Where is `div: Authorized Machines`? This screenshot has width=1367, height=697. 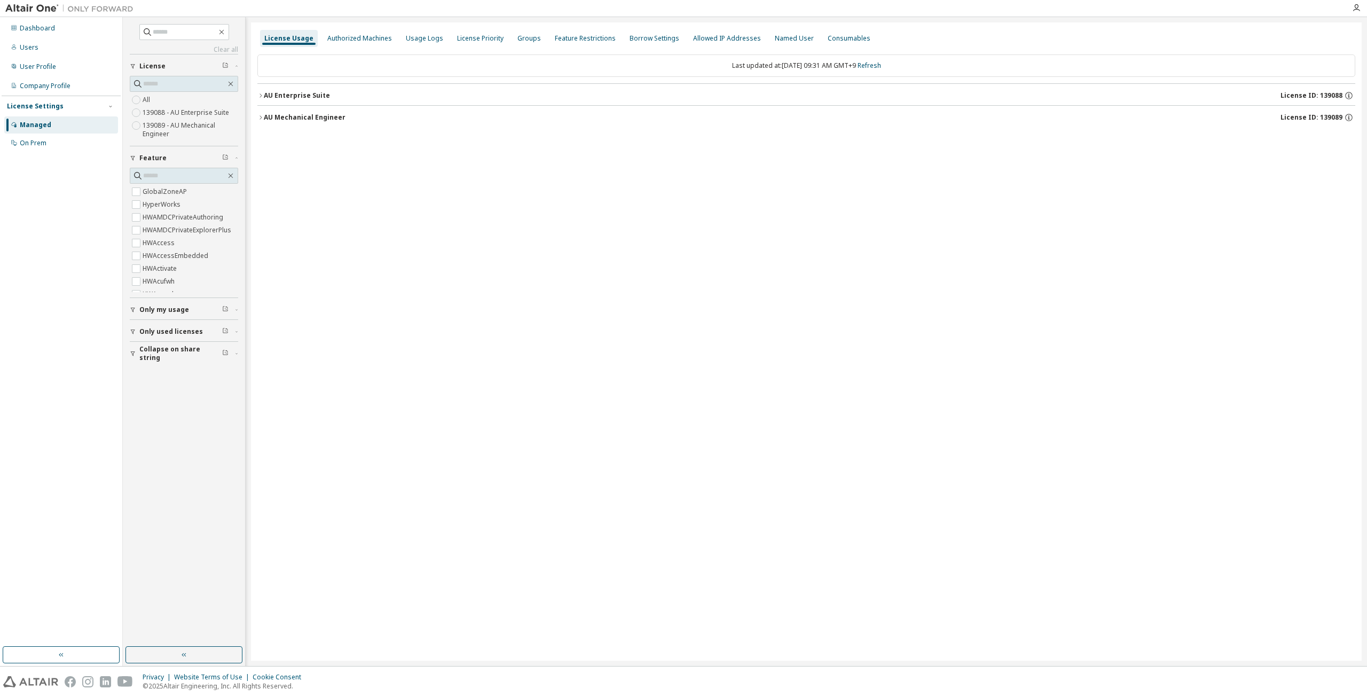 div: Authorized Machines is located at coordinates (359, 38).